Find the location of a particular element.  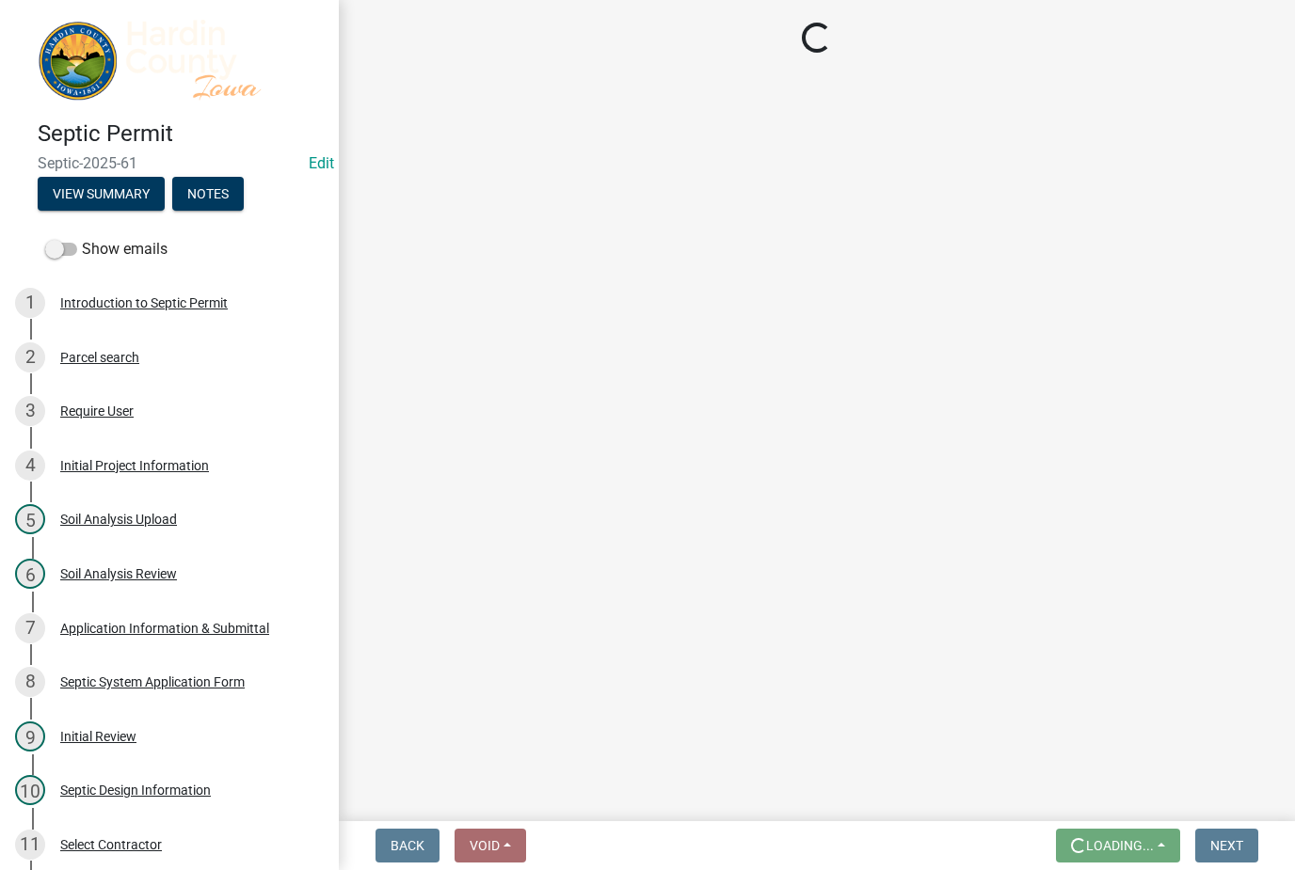

div: 3 is located at coordinates (30, 411).